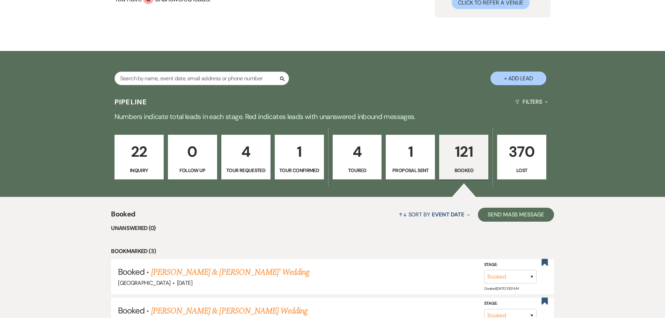  What do you see at coordinates (131, 102) in the screenshot?
I see `h3: Pipeline` at bounding box center [131, 102].